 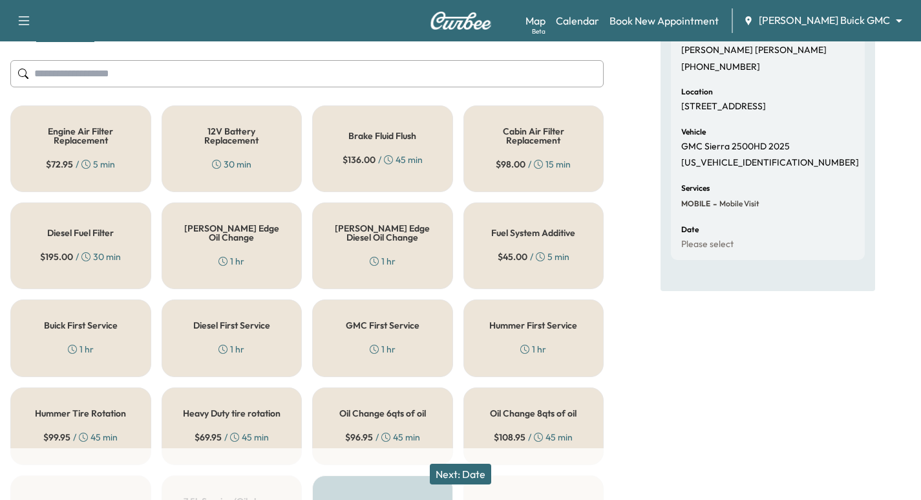 I want to click on div: Beta, so click(x=539, y=31).